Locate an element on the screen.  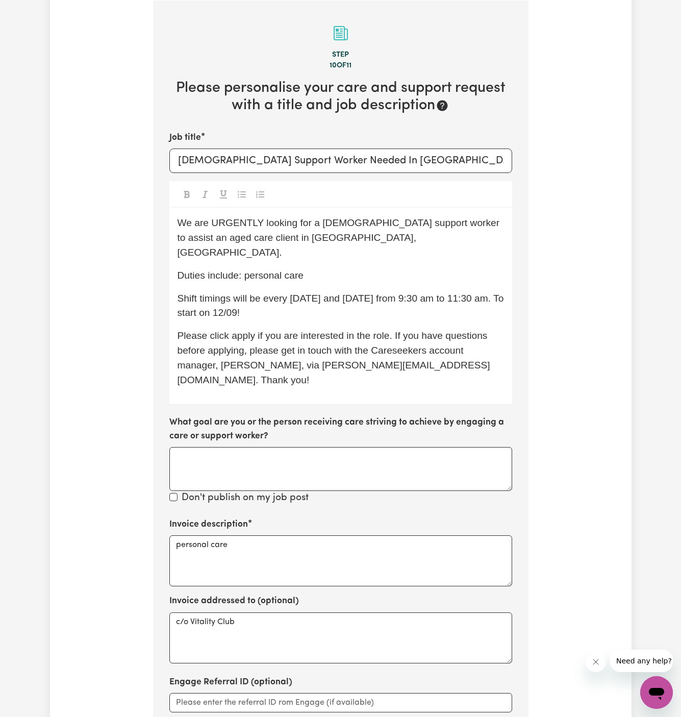
label: Job title is located at coordinates (185, 138).